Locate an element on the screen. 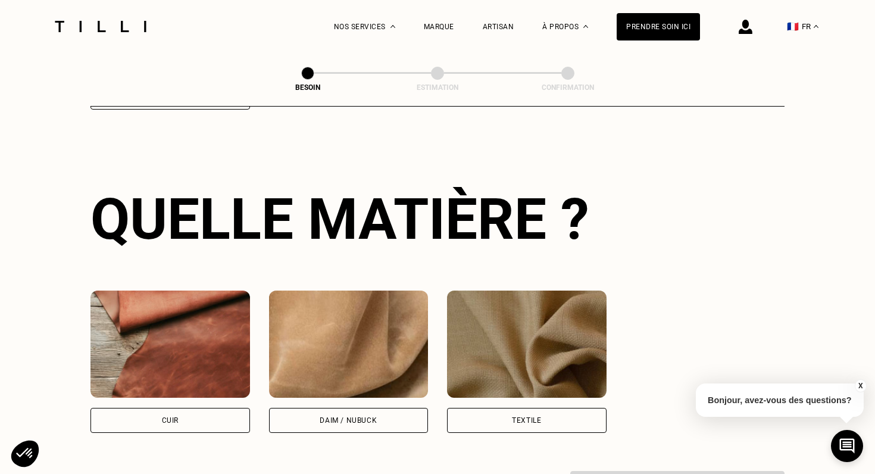  img: Tilli retouche vos vêtements en Textile is located at coordinates (527, 344).